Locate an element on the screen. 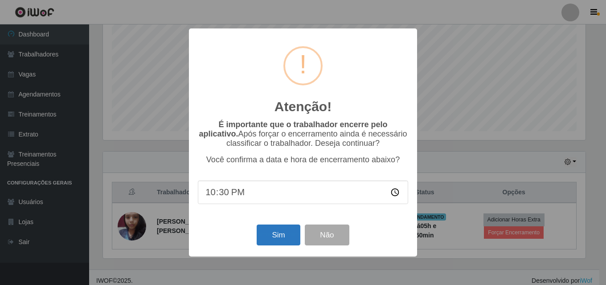 Image resolution: width=606 pixels, height=285 pixels. p: Após forçar o encerramento ainda é necessário classificar o trabalhador. Deseja continuar? is located at coordinates (303, 134).